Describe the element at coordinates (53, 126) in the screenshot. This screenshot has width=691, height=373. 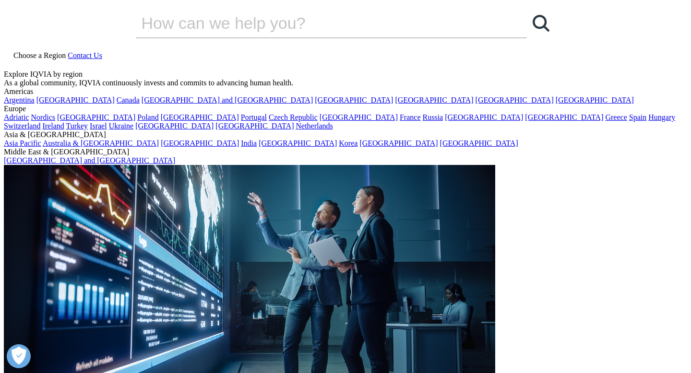
I see `a: Ireland` at that location.